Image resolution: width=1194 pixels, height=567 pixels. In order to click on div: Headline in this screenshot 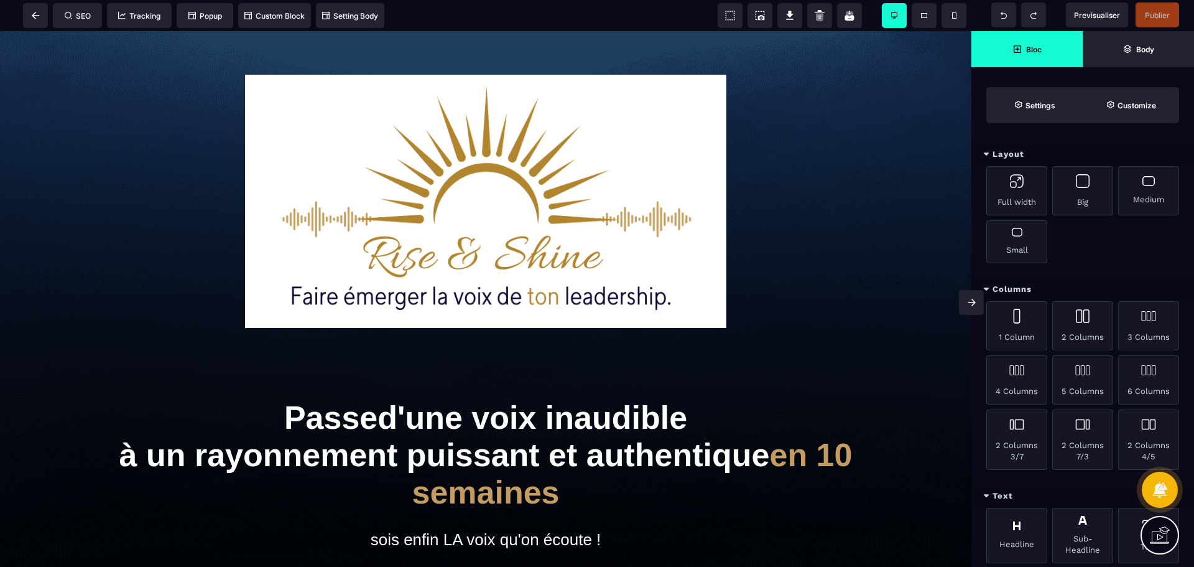, I will do `click(1017, 535)`.